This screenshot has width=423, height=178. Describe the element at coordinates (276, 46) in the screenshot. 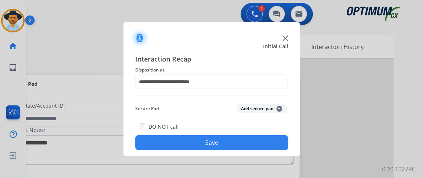

I see `span: Initial Call` at that location.